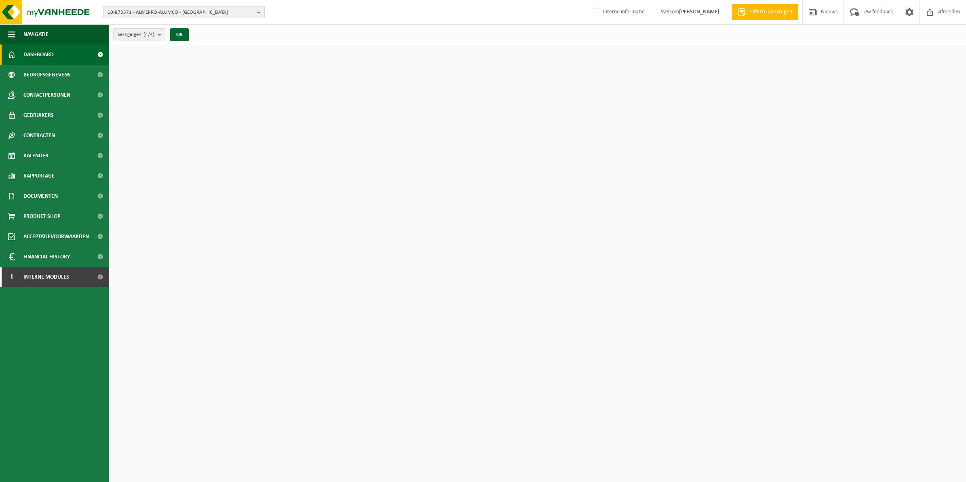 Image resolution: width=966 pixels, height=482 pixels. I want to click on span: Gebruikers, so click(38, 115).